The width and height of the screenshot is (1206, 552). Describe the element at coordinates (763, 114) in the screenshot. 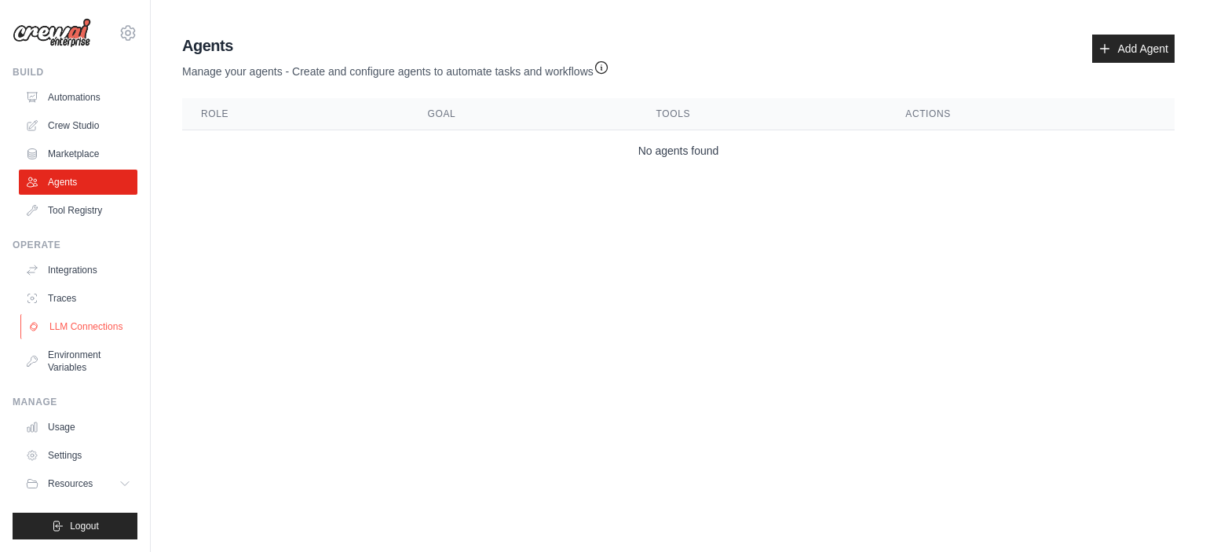

I see `th: Tools` at that location.